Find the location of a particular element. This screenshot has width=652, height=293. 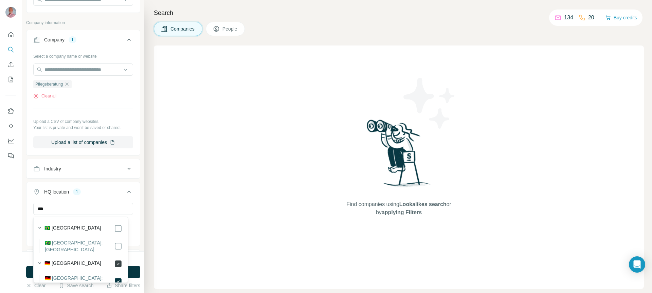

button: My lists is located at coordinates (11, 79).